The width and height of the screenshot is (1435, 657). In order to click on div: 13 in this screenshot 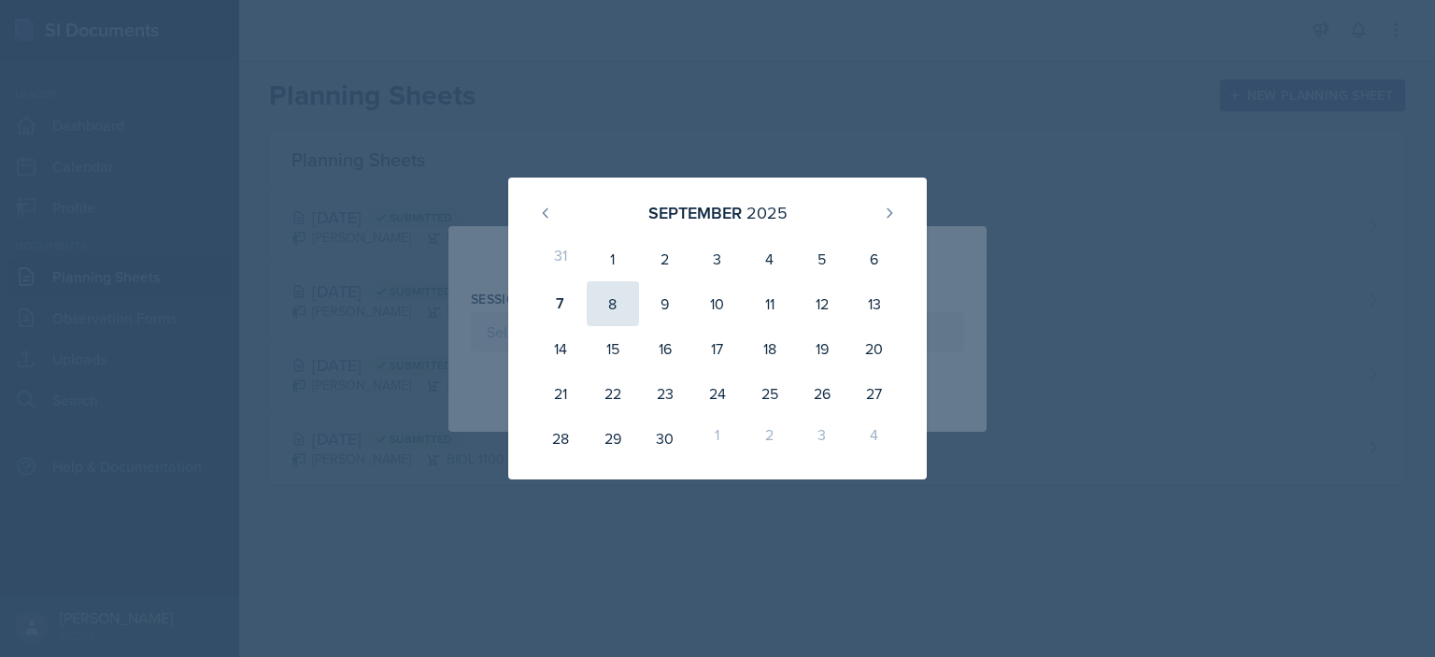, I will do `click(874, 304)`.